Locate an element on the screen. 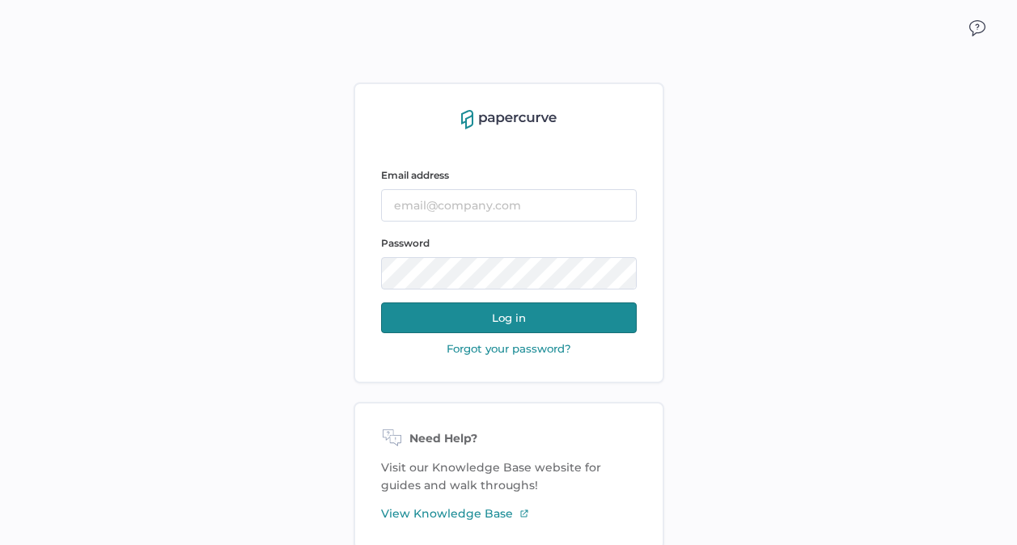  img: external-link-icon-3.58f4c051.svg is located at coordinates (524, 514).